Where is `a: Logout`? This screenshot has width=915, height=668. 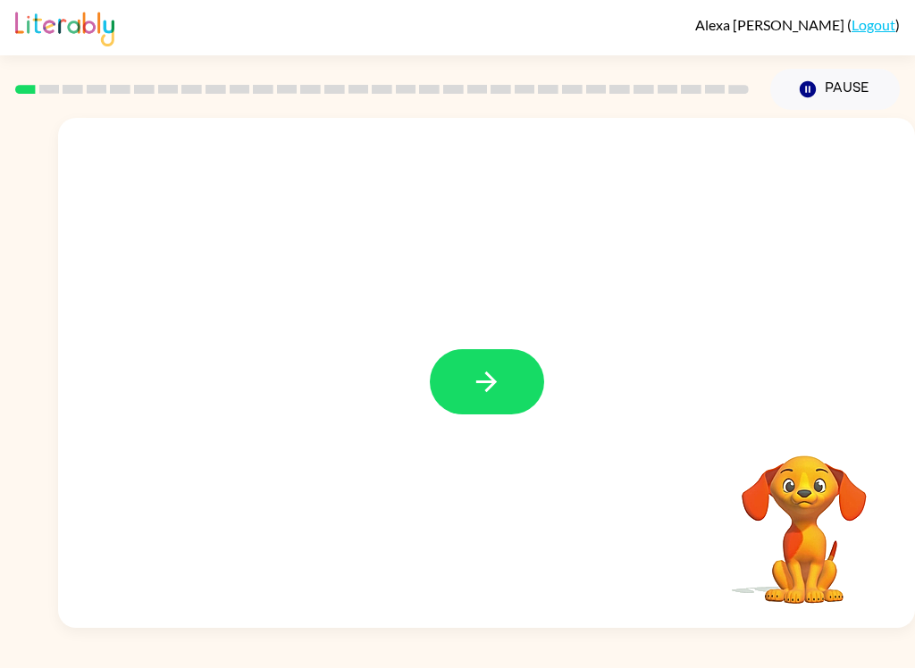 a: Logout is located at coordinates (873, 24).